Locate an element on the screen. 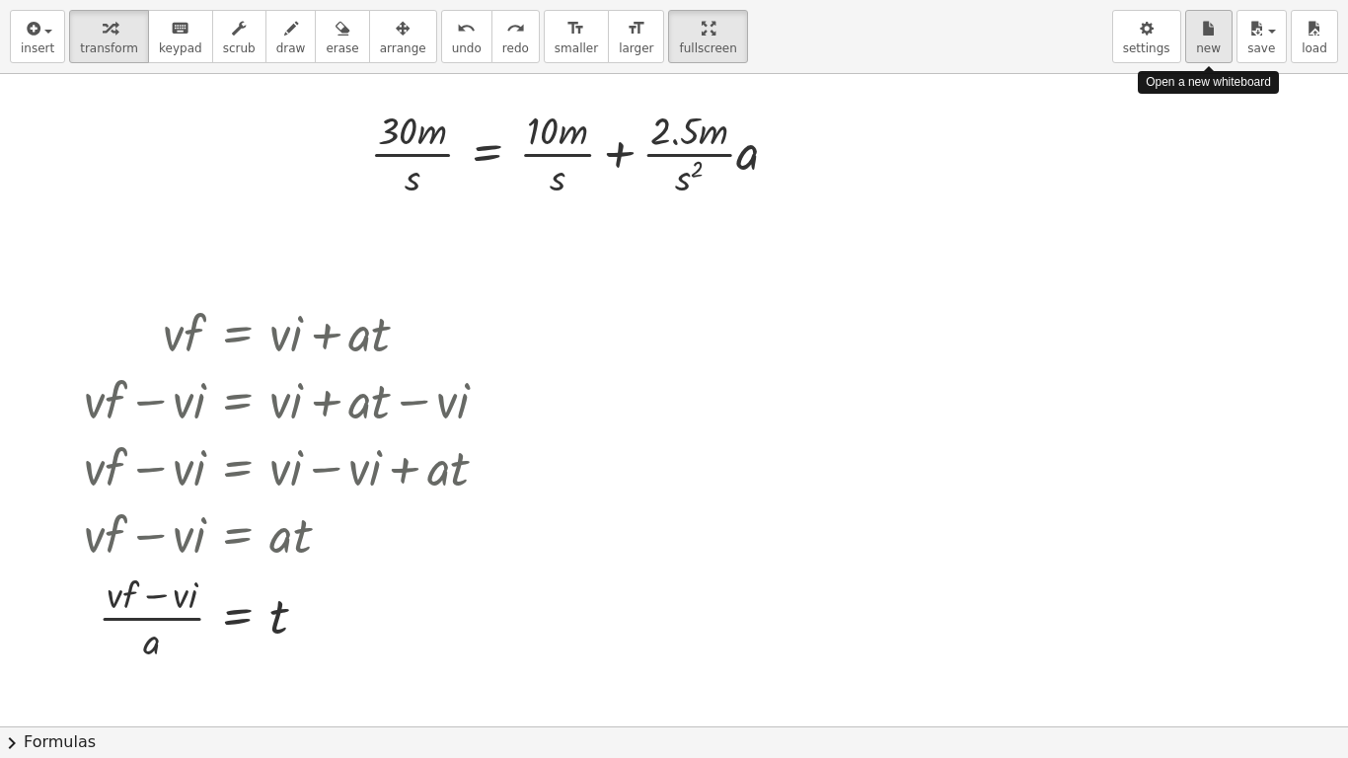 The width and height of the screenshot is (1348, 758). span: undo is located at coordinates (467, 48).